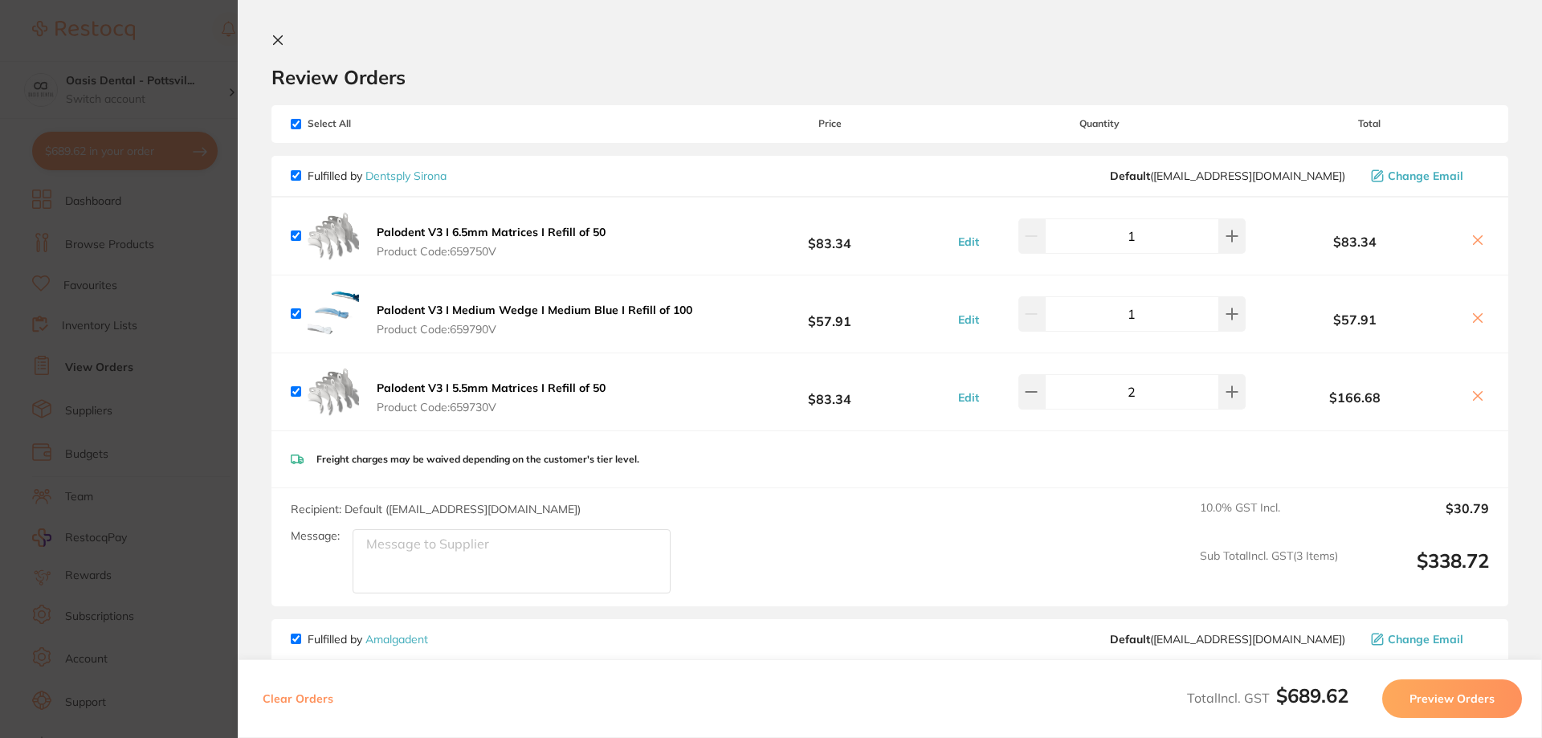 The width and height of the screenshot is (1542, 738). Describe the element at coordinates (1369, 124) in the screenshot. I see `span: Total` at that location.